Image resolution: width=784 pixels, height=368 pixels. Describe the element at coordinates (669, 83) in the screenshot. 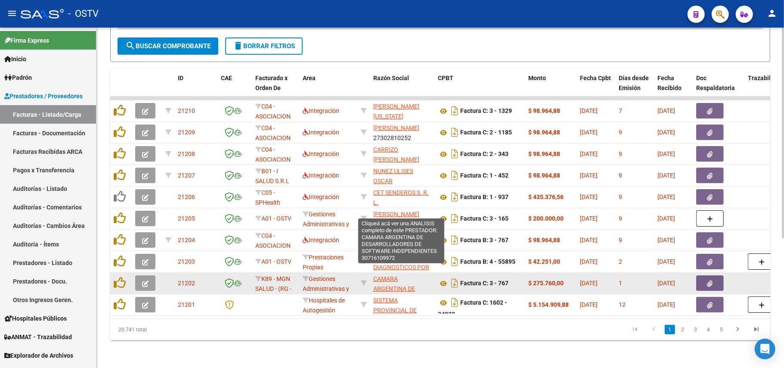

I see `span: Fecha Recibido` at that location.